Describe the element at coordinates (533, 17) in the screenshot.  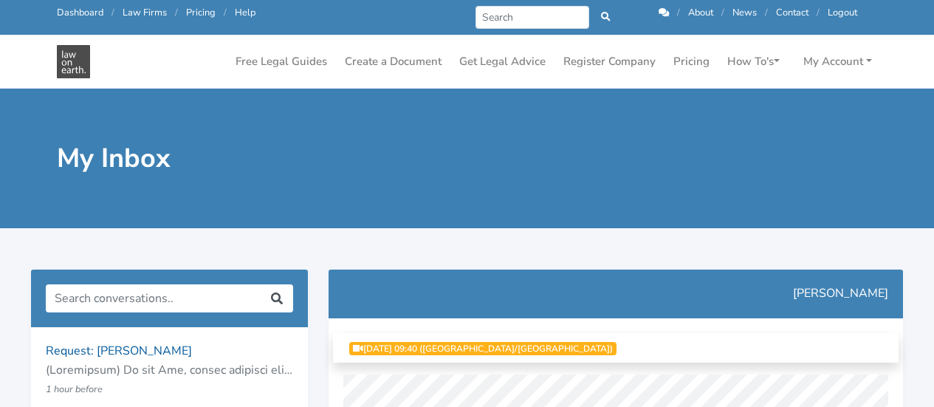
I see `input: Search` at that location.